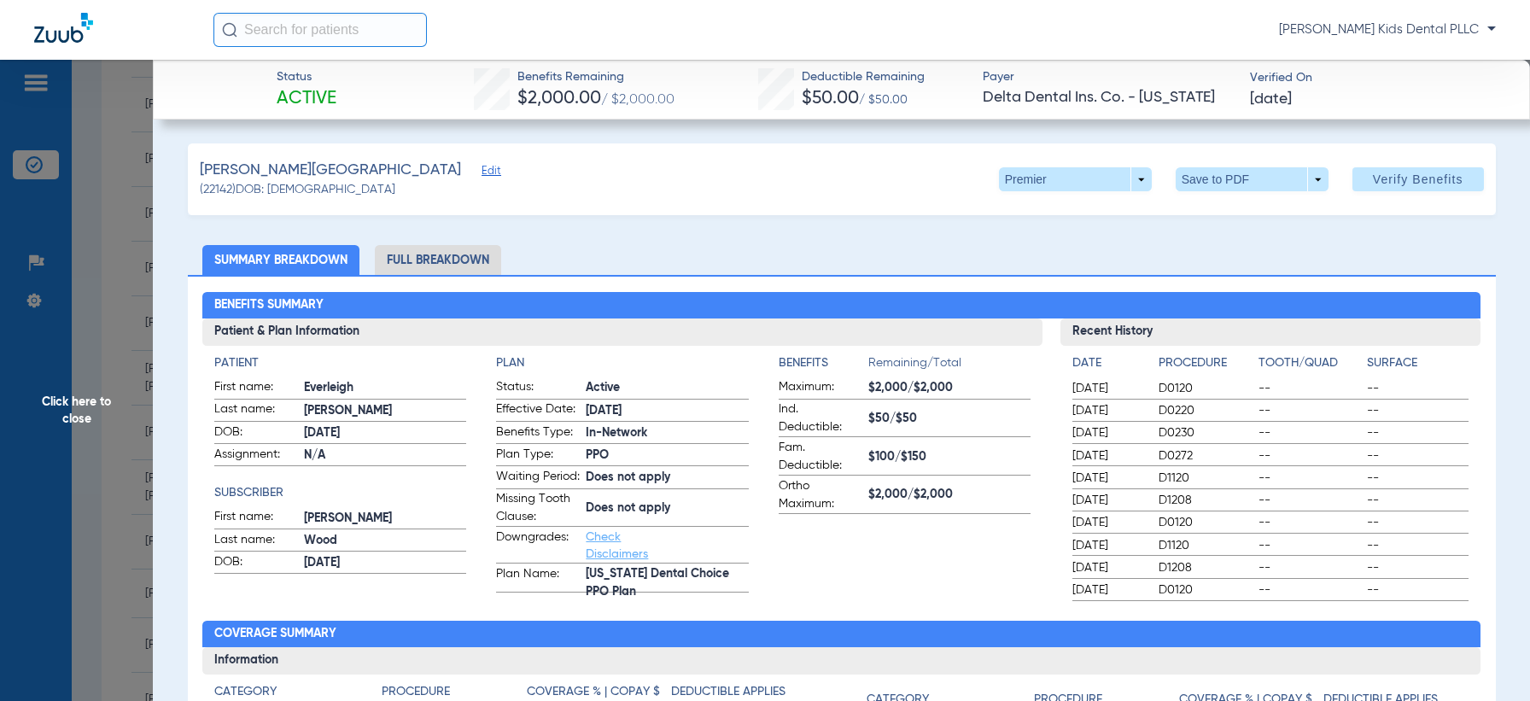  Describe the element at coordinates (538, 546) in the screenshot. I see `span: Downgrades:` at that location.